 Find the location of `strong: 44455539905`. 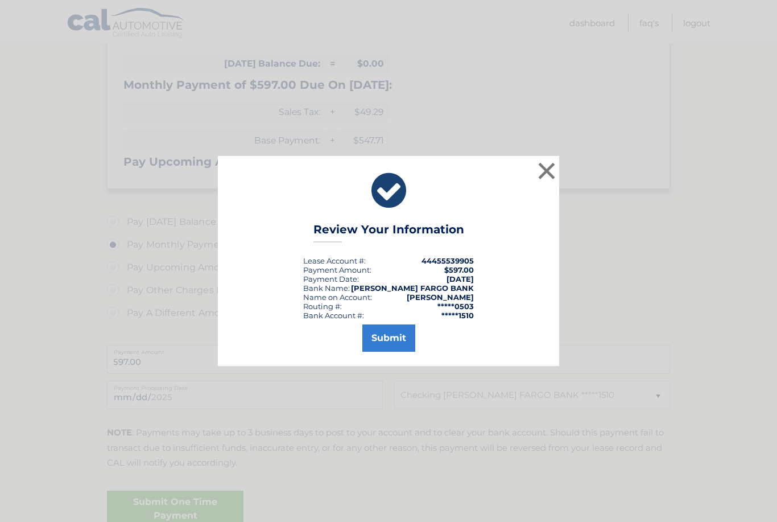

strong: 44455539905 is located at coordinates (448, 261).